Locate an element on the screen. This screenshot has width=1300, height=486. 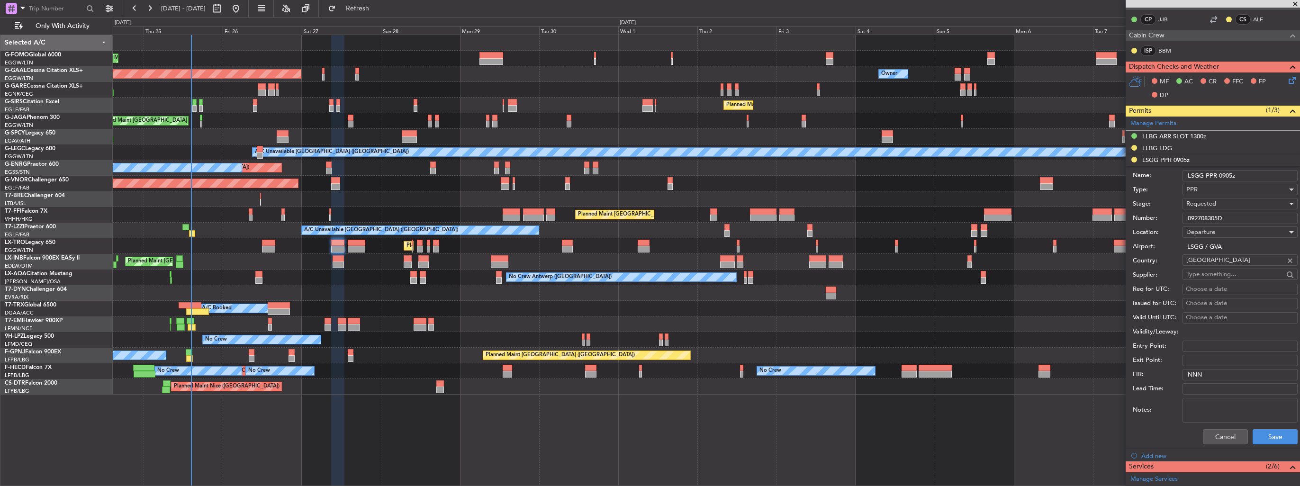
label: Country: is located at coordinates (1157, 261).